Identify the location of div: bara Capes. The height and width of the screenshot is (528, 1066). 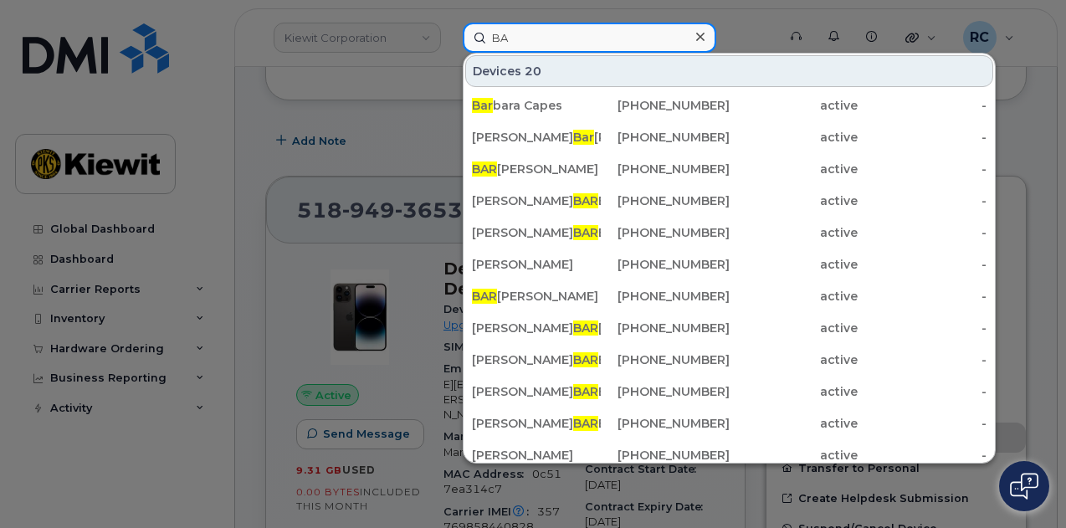
(536, 105).